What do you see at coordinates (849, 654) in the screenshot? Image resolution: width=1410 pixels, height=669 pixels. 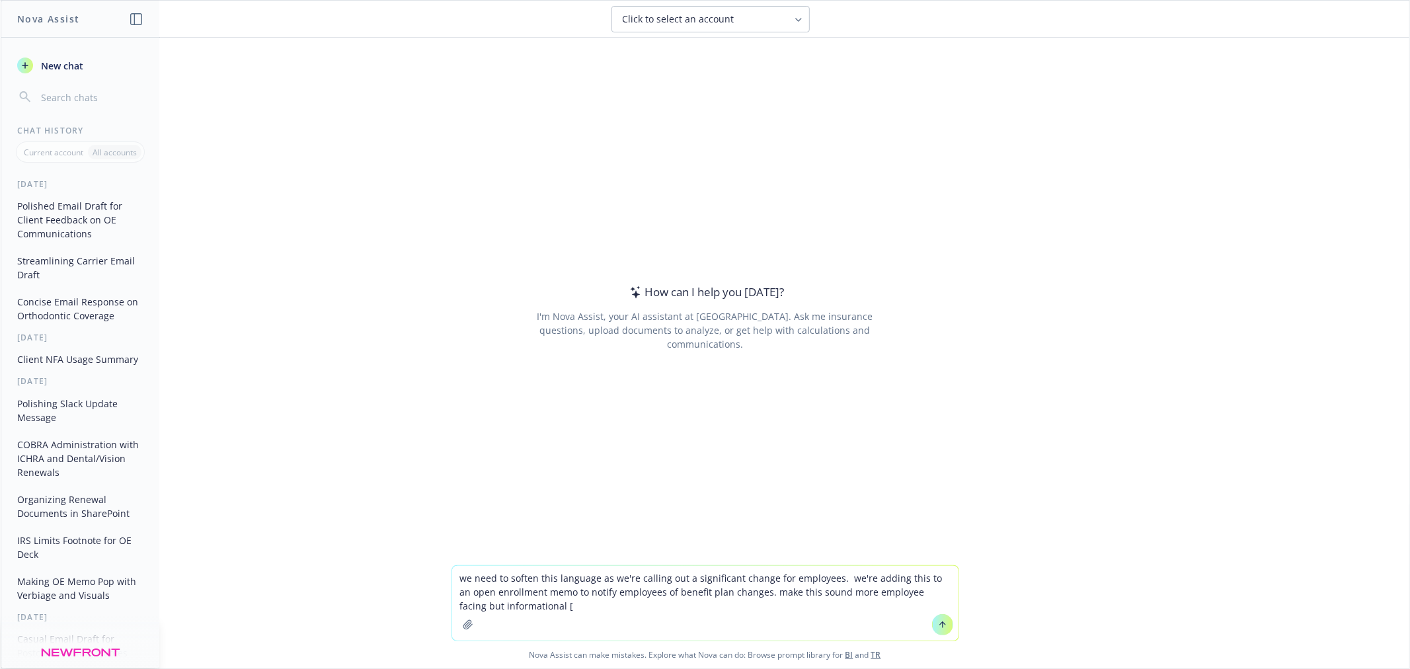 I see `a: BI` at bounding box center [849, 654].